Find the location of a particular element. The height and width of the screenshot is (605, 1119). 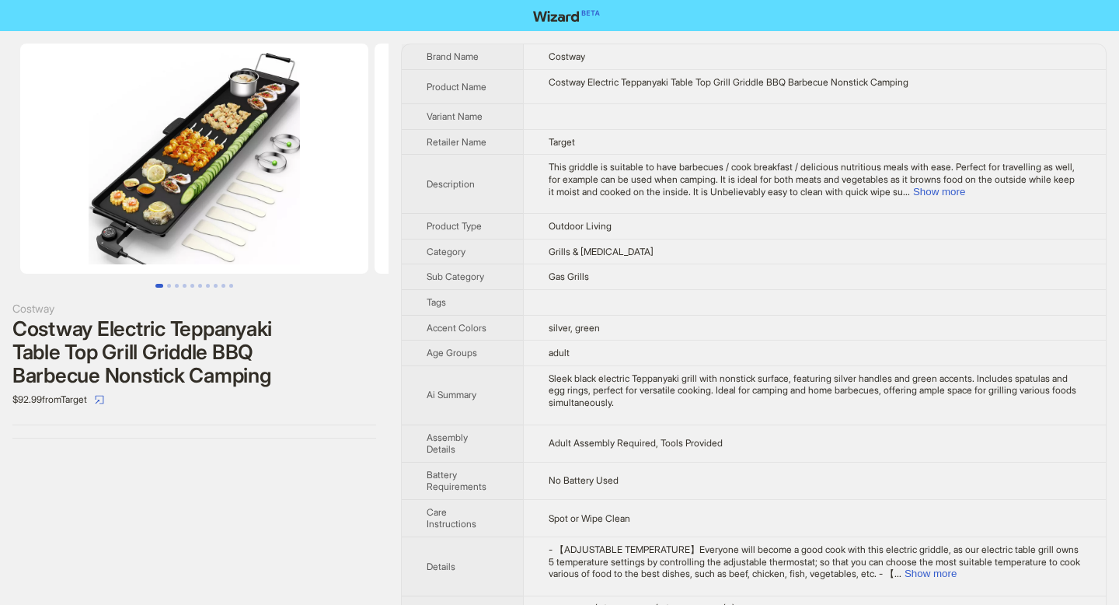

div: Costway is located at coordinates (194, 309).